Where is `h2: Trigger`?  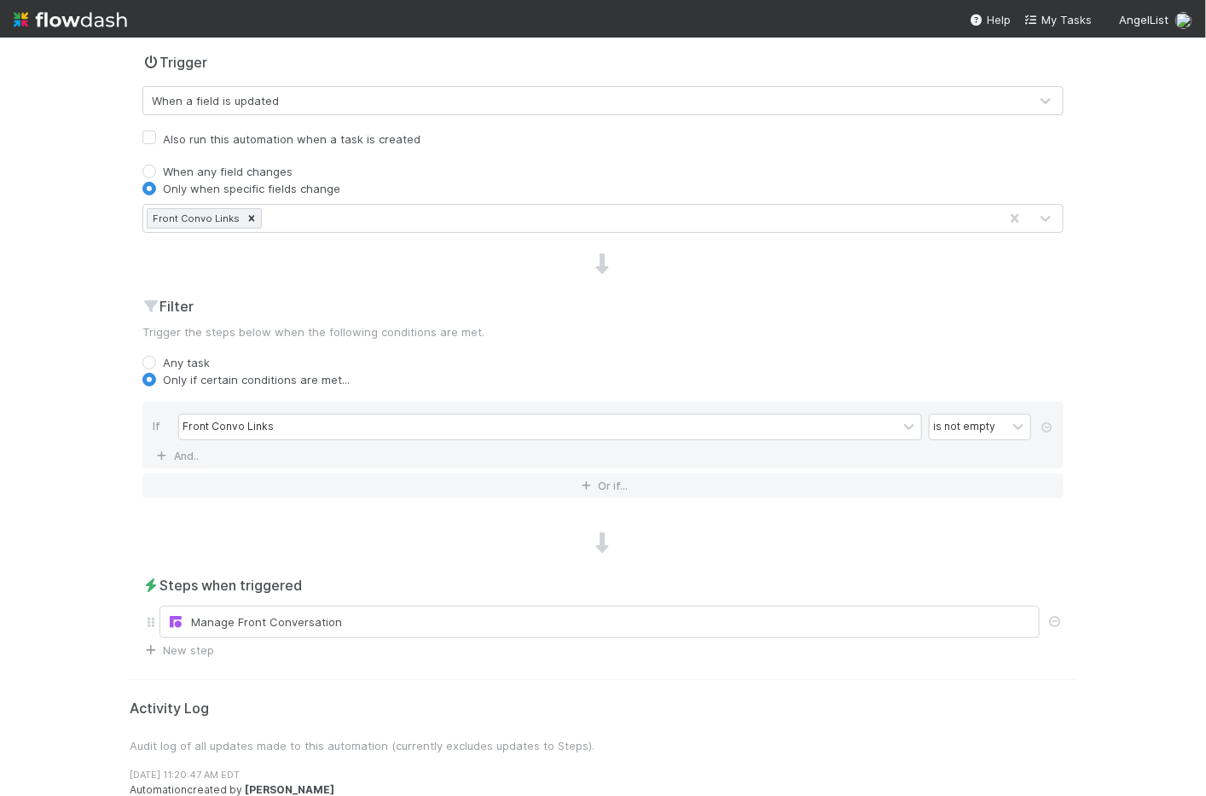 h2: Trigger is located at coordinates (175, 62).